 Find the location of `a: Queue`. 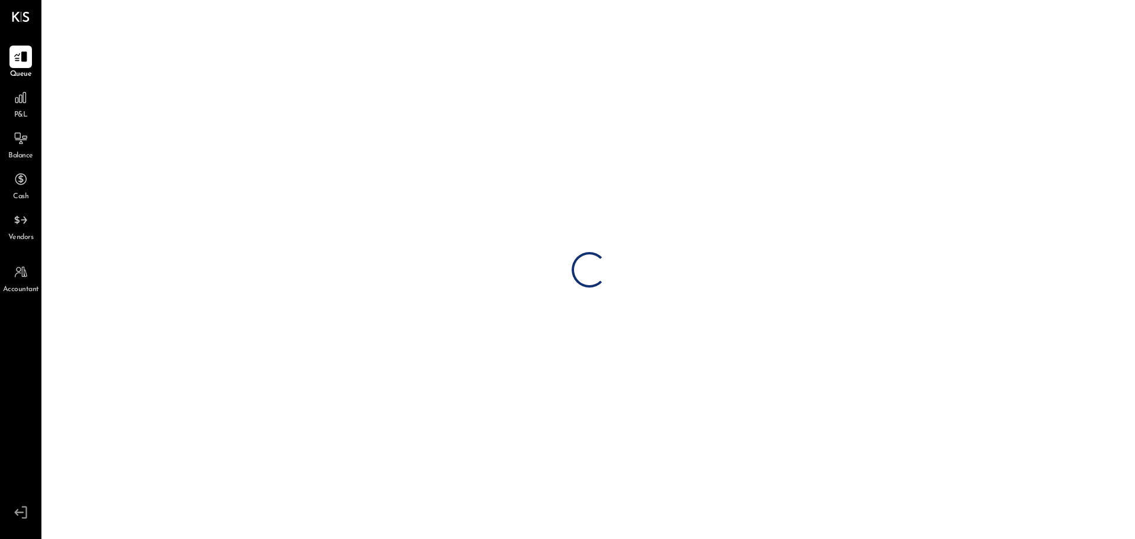

a: Queue is located at coordinates (21, 63).